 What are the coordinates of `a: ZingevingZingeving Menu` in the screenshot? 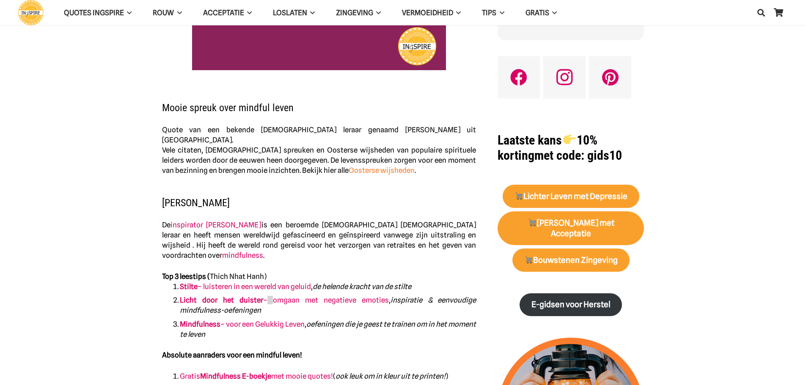 It's located at (358, 13).